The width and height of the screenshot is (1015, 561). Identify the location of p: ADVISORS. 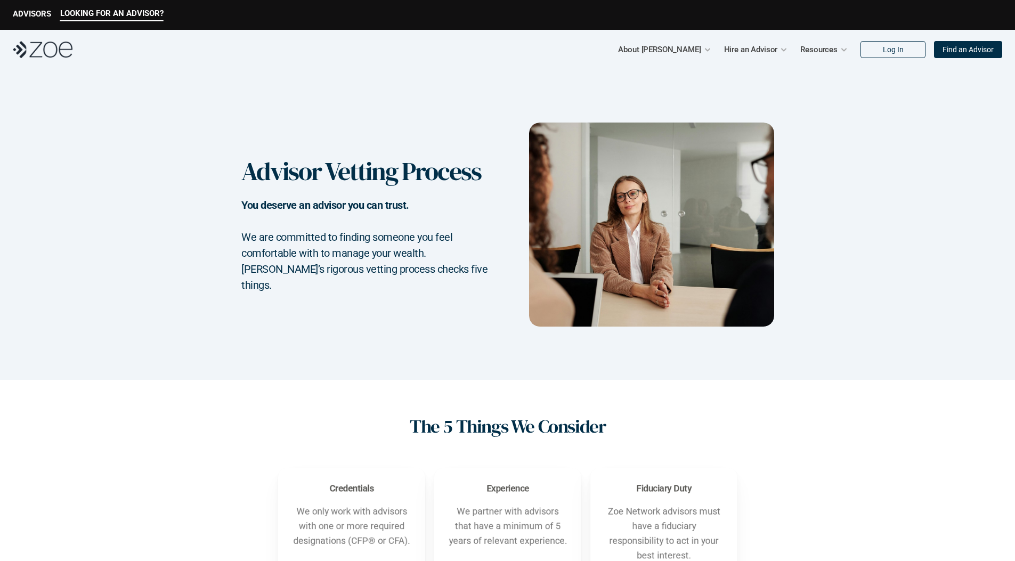
(32, 14).